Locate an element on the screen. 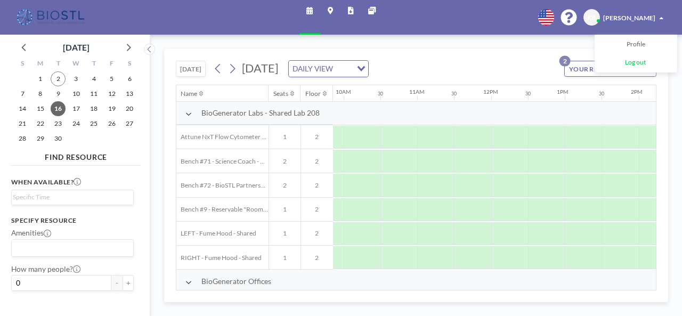  span: Bench #71 - Science Coach - BioSTL Bench is located at coordinates (222, 161).